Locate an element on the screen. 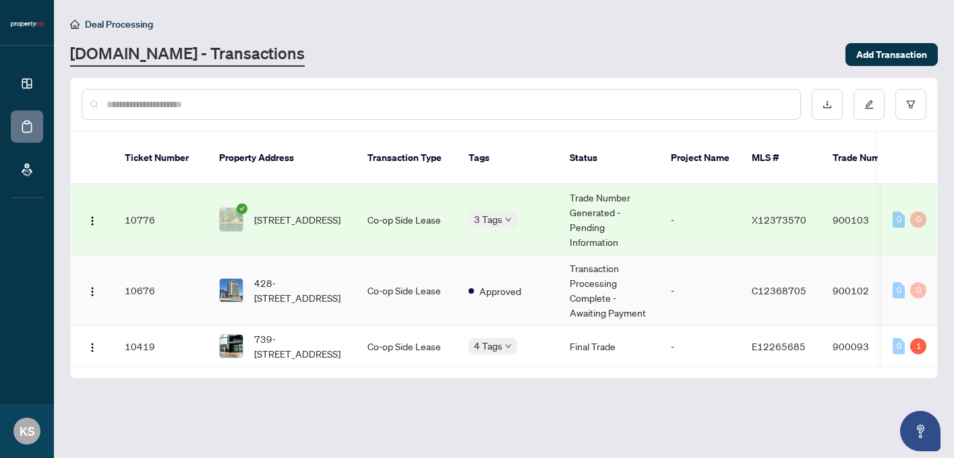 This screenshot has width=954, height=458. span: 3 Tags is located at coordinates (488, 219).